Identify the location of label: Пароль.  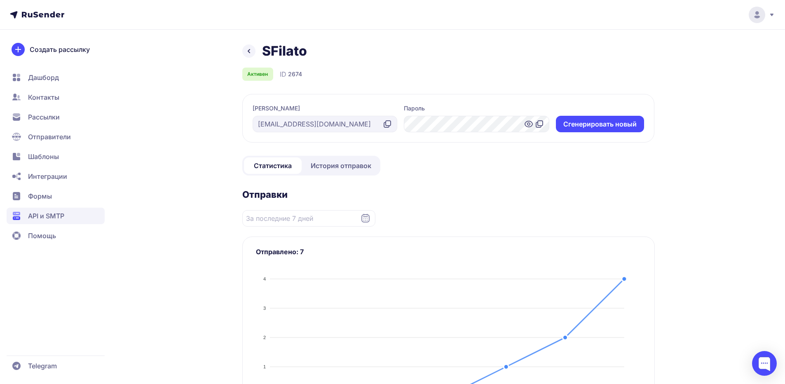
(414, 108).